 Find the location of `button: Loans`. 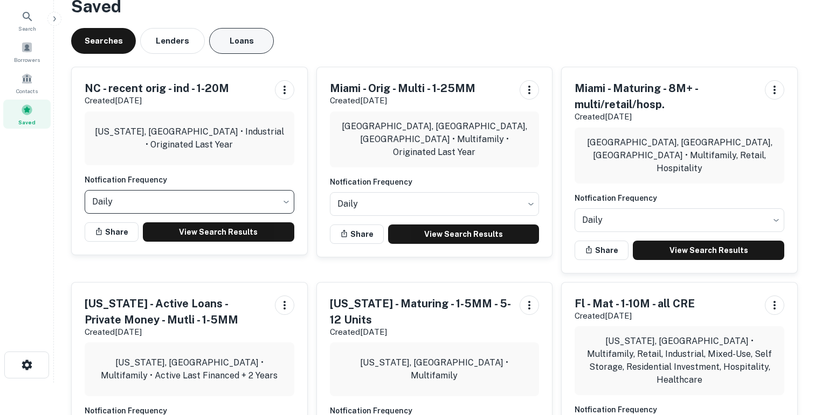

button: Loans is located at coordinates (241, 41).